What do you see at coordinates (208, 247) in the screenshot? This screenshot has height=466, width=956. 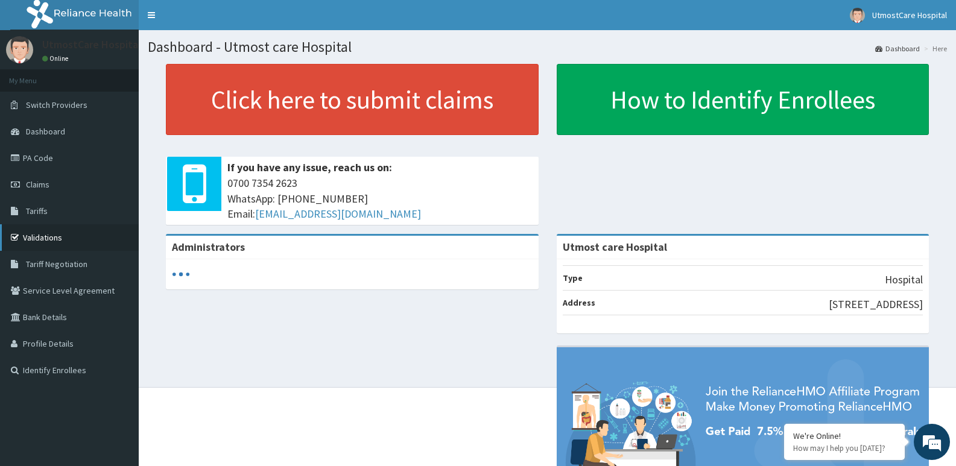 I see `b: Administrators` at bounding box center [208, 247].